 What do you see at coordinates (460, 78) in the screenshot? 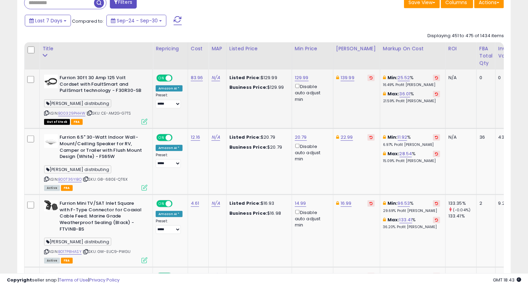
I see `div: N/A` at bounding box center [460, 78].